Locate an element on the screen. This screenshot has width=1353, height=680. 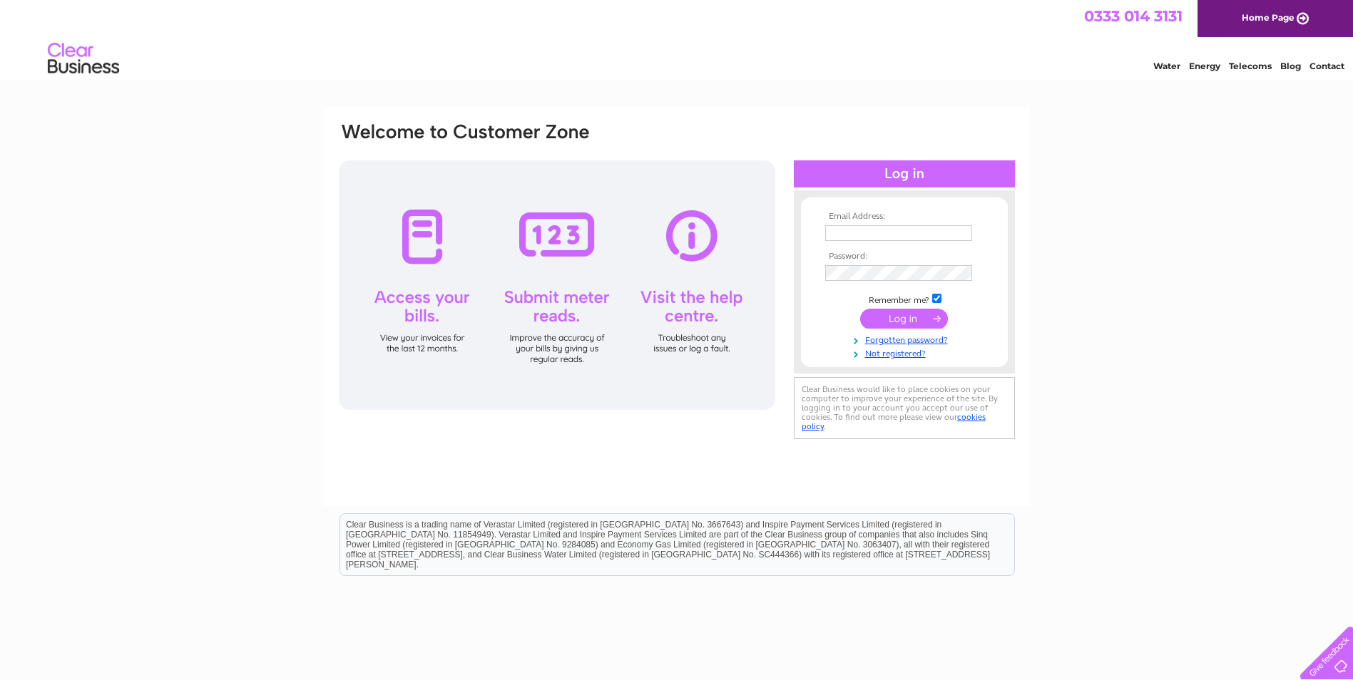
span: 0333 014 3131 is located at coordinates (1133, 16).